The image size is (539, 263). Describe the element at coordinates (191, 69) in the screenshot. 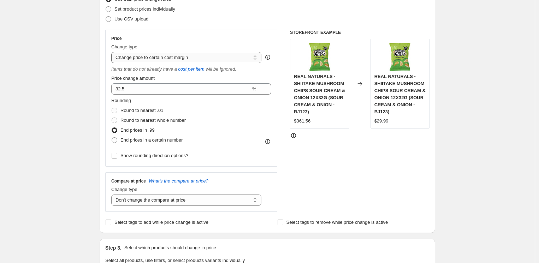

I see `a: cost per item` at that location.